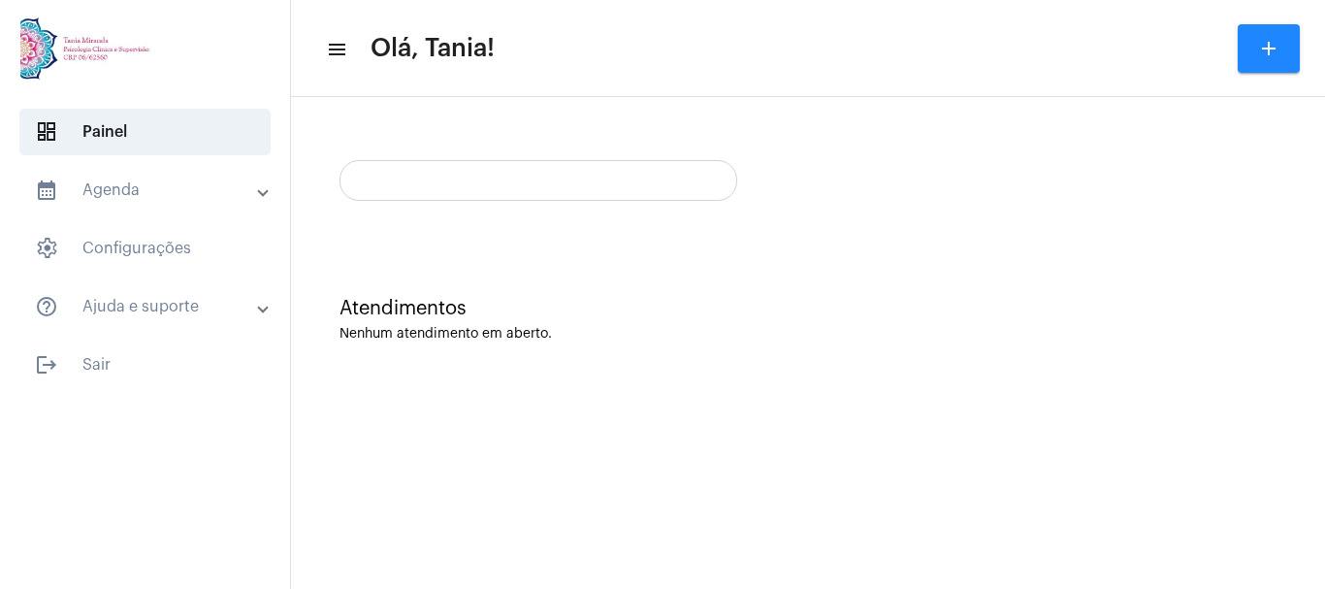 Image resolution: width=1325 pixels, height=589 pixels. What do you see at coordinates (146, 190) in the screenshot?
I see `mat-panel-title: Agenda` at bounding box center [146, 190].